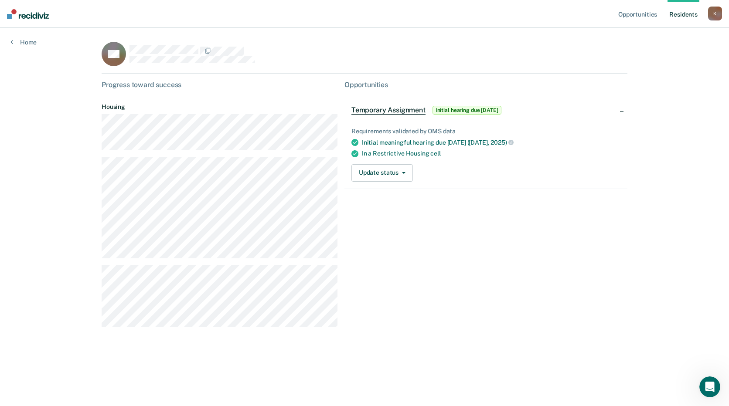  What do you see at coordinates (715, 14) in the screenshot?
I see `div: K` at bounding box center [715, 14].